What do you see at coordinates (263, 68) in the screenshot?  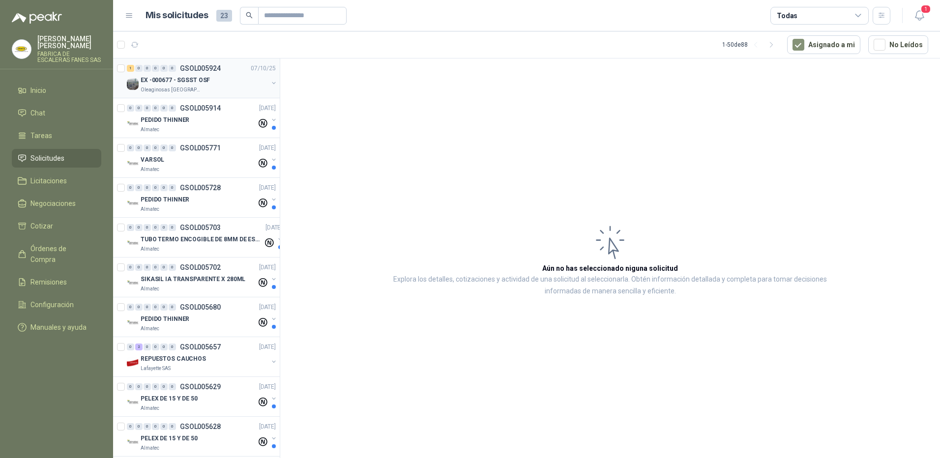 I see `p: 07/10/25` at bounding box center [263, 68].